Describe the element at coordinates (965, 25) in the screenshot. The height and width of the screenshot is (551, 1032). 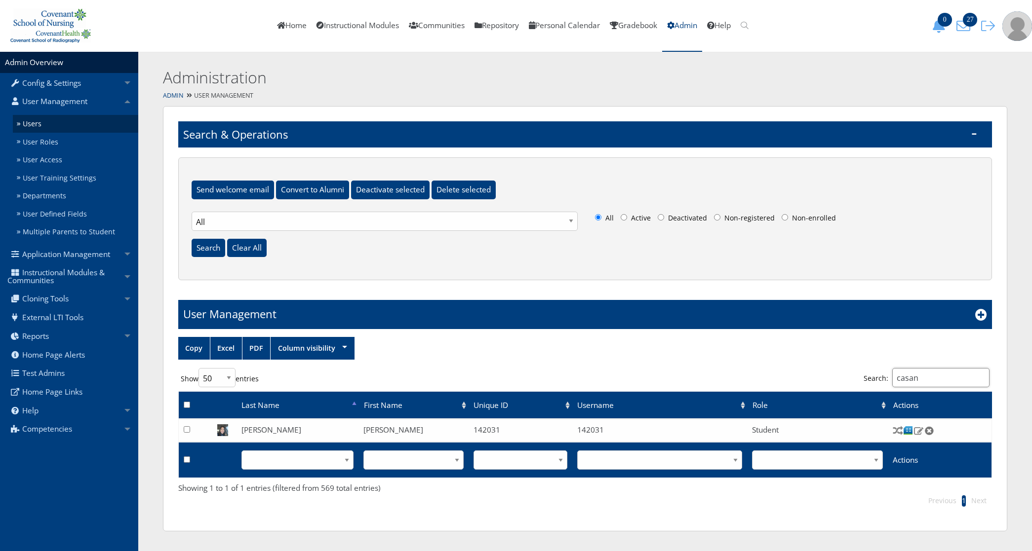
I see `a: 27` at that location.